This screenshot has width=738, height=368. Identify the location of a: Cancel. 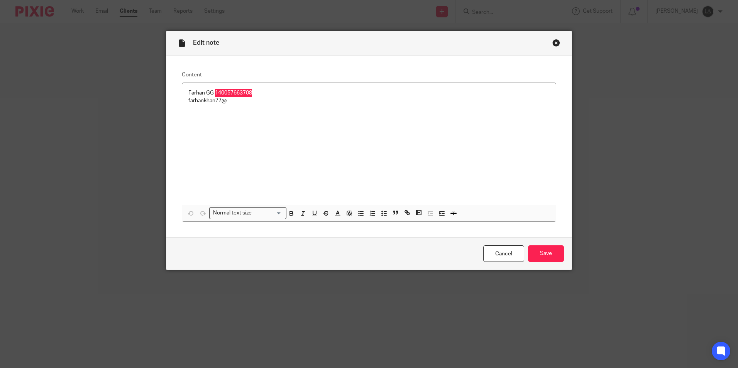
(503, 253).